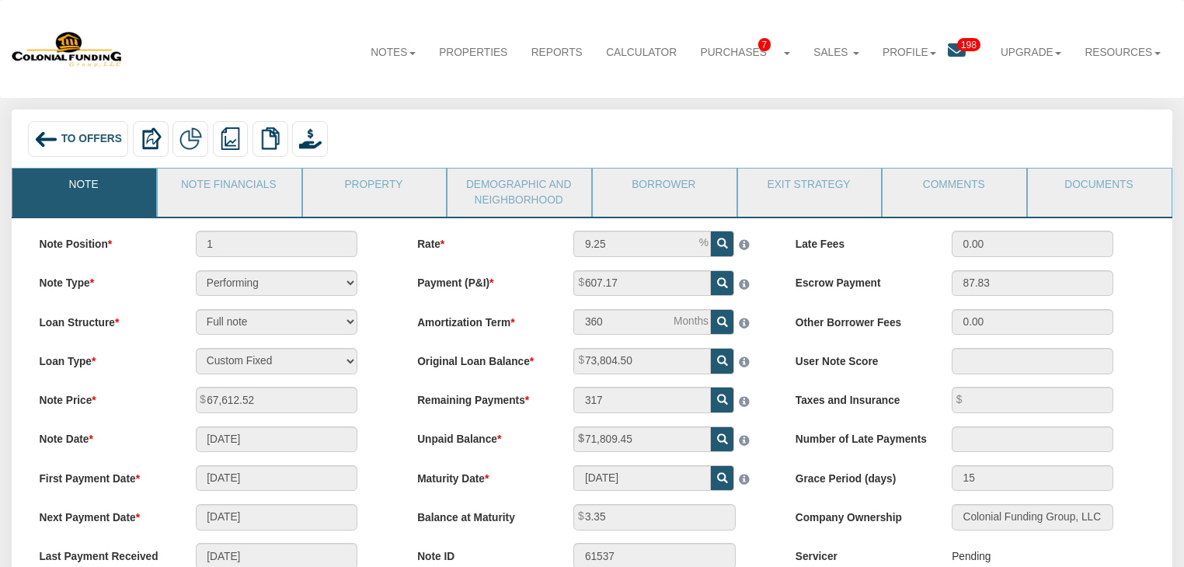 The image size is (1184, 567). Describe the element at coordinates (642, 244) in the screenshot. I see `input: This field can contain only numeric characters` at that location.